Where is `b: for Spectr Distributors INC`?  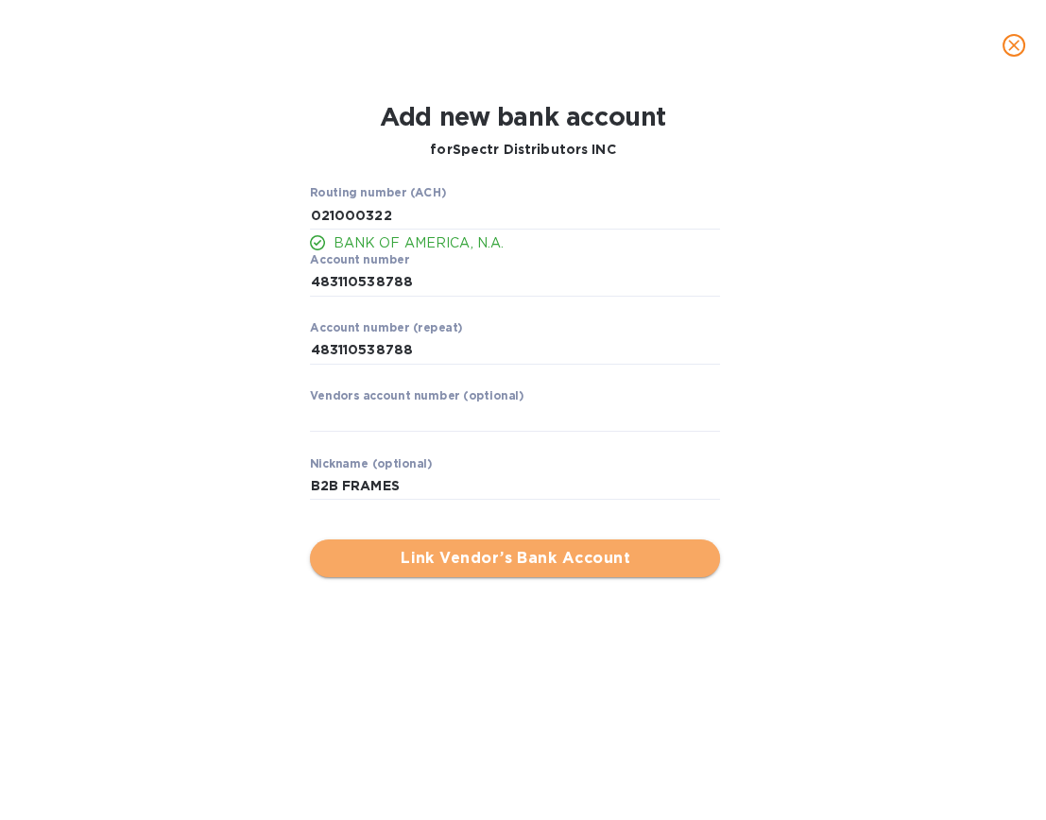 b: for Spectr Distributors INC is located at coordinates (522, 149).